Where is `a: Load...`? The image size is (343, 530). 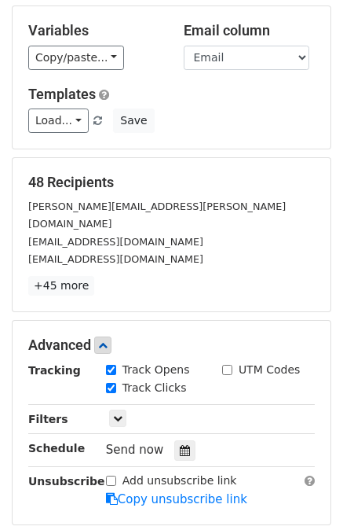
a: Load... is located at coordinates (58, 120).